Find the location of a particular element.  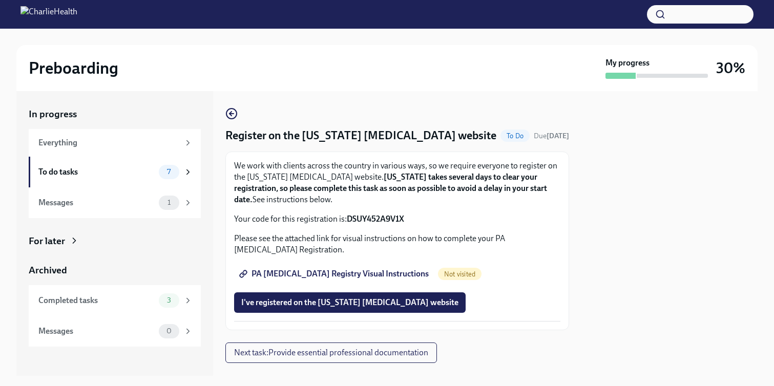

div: Completed tasks is located at coordinates (96, 301).